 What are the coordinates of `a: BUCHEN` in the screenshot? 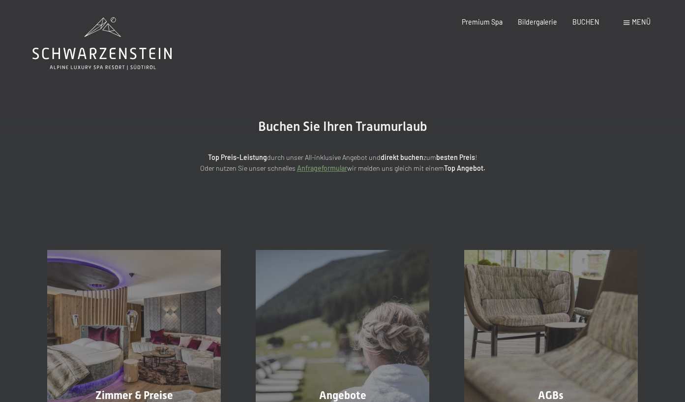 It's located at (586, 22).